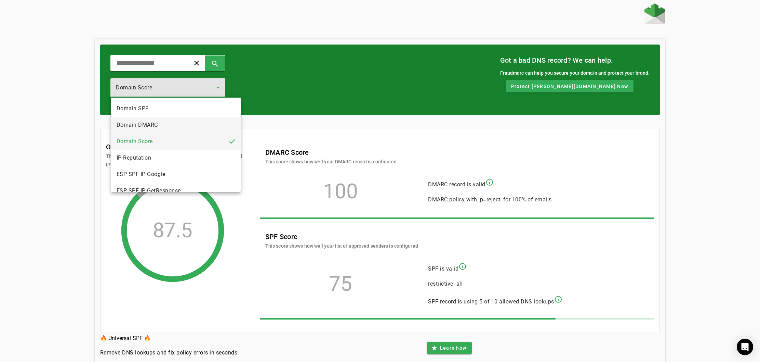  I want to click on span: ESP SPF IP Google, so click(141, 174).